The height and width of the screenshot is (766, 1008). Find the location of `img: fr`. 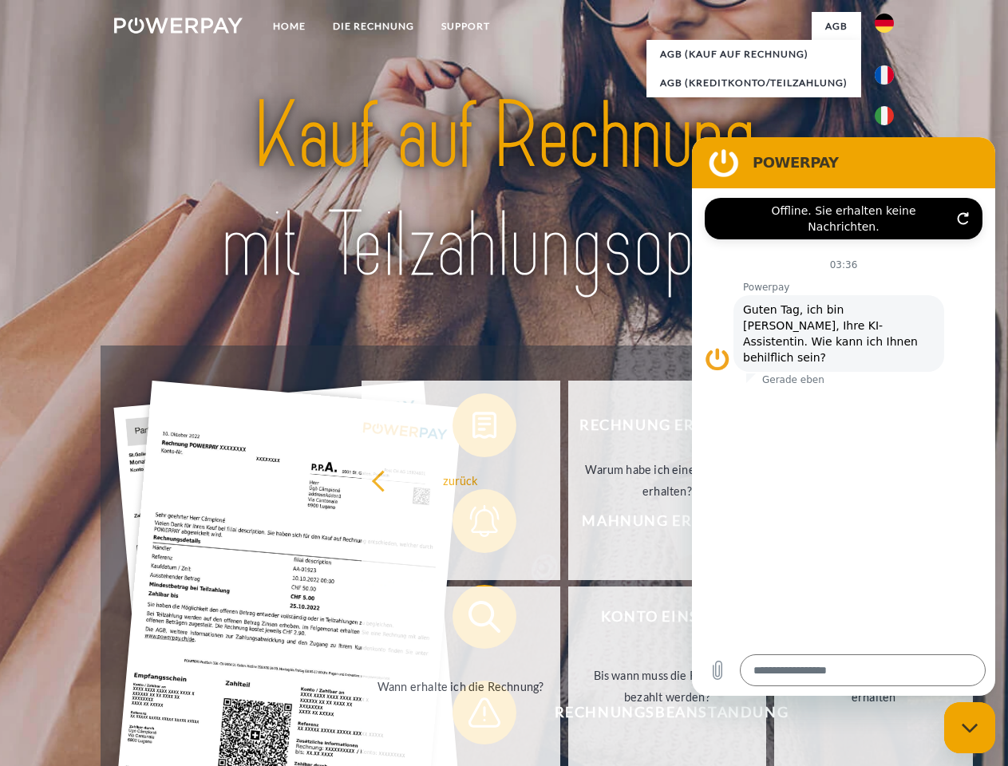

img: fr is located at coordinates (884, 75).